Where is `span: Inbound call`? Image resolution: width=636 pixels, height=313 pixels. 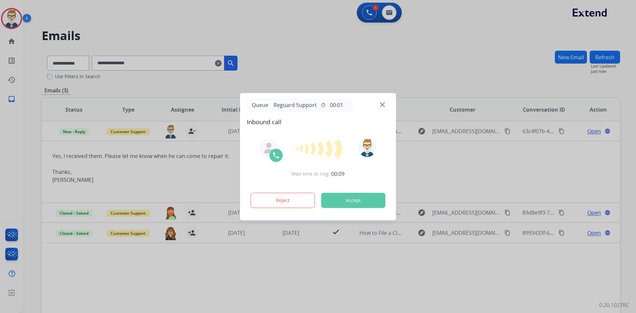
span: Inbound call is located at coordinates (318, 122).